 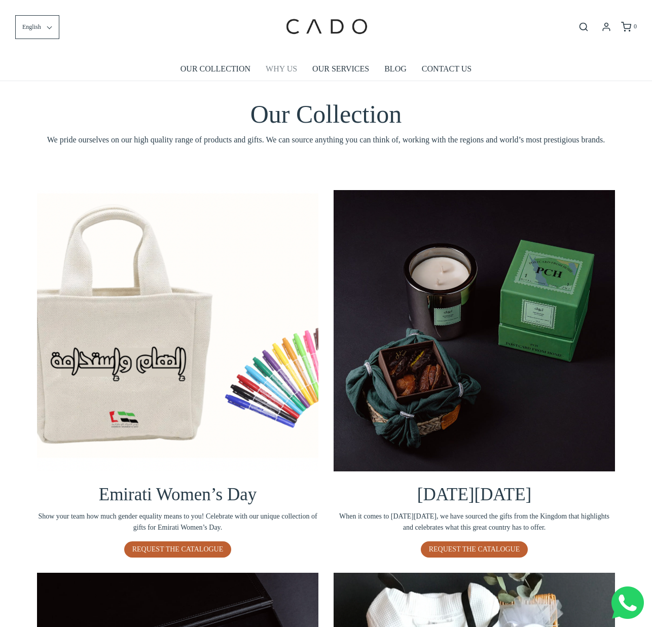 What do you see at coordinates (474, 331) in the screenshot?
I see `img: cado_gifting--_fja6726-1-1-1657775317757.jpg` at bounding box center [474, 331].